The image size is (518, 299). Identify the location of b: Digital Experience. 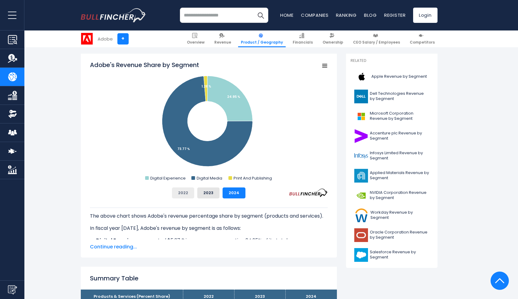
(118, 240).